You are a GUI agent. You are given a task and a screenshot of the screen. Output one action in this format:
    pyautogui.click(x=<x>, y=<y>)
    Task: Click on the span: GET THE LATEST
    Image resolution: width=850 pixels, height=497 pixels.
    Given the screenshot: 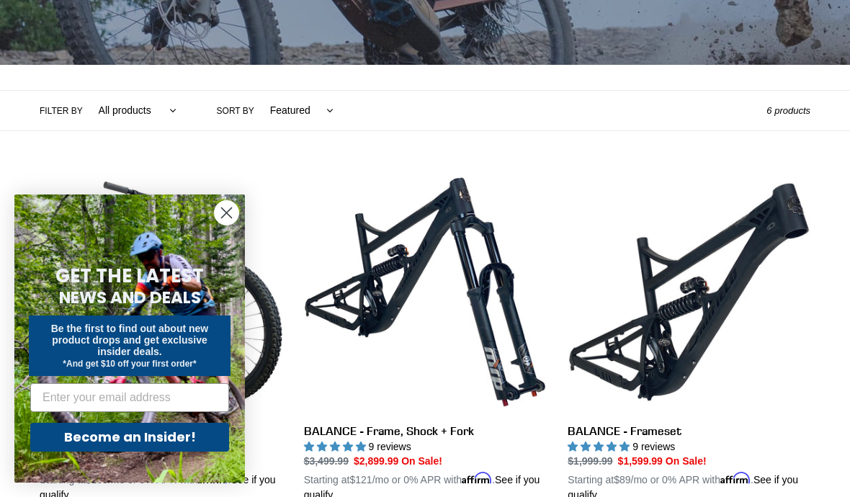 What is the action you would take?
    pyautogui.click(x=130, y=276)
    